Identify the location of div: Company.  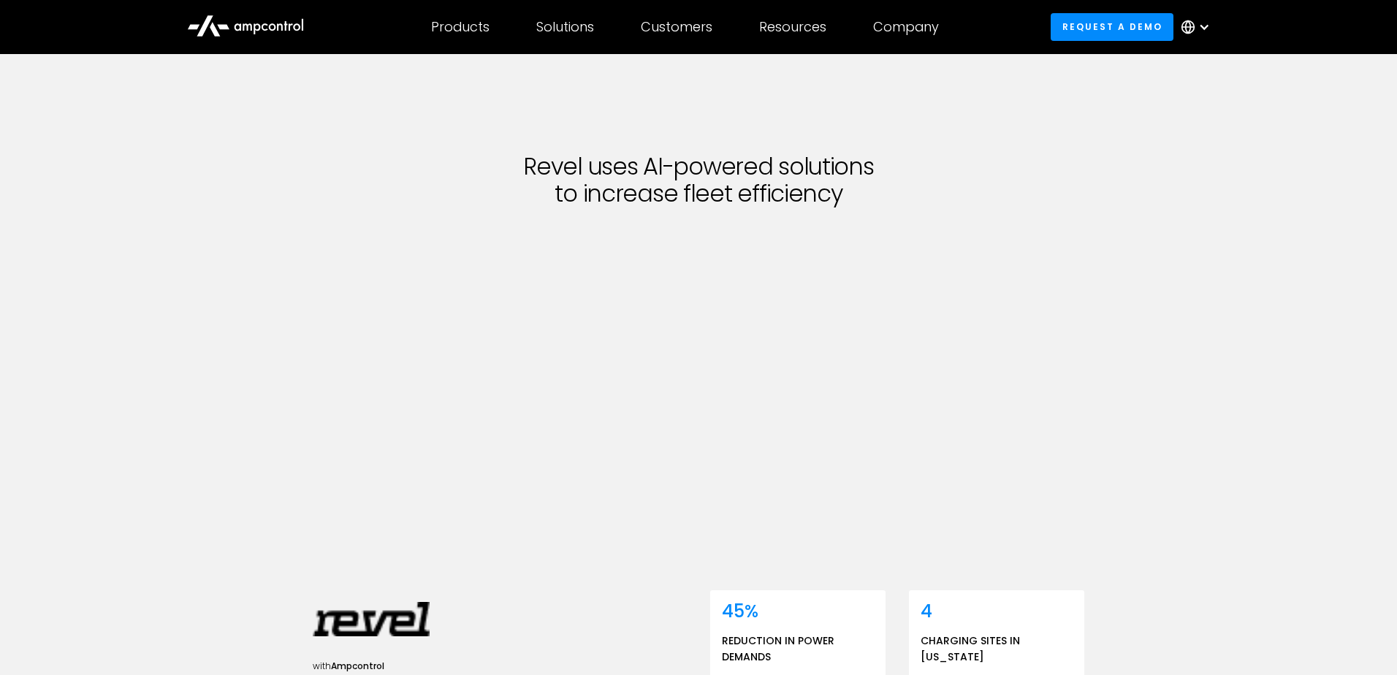
(906, 27).